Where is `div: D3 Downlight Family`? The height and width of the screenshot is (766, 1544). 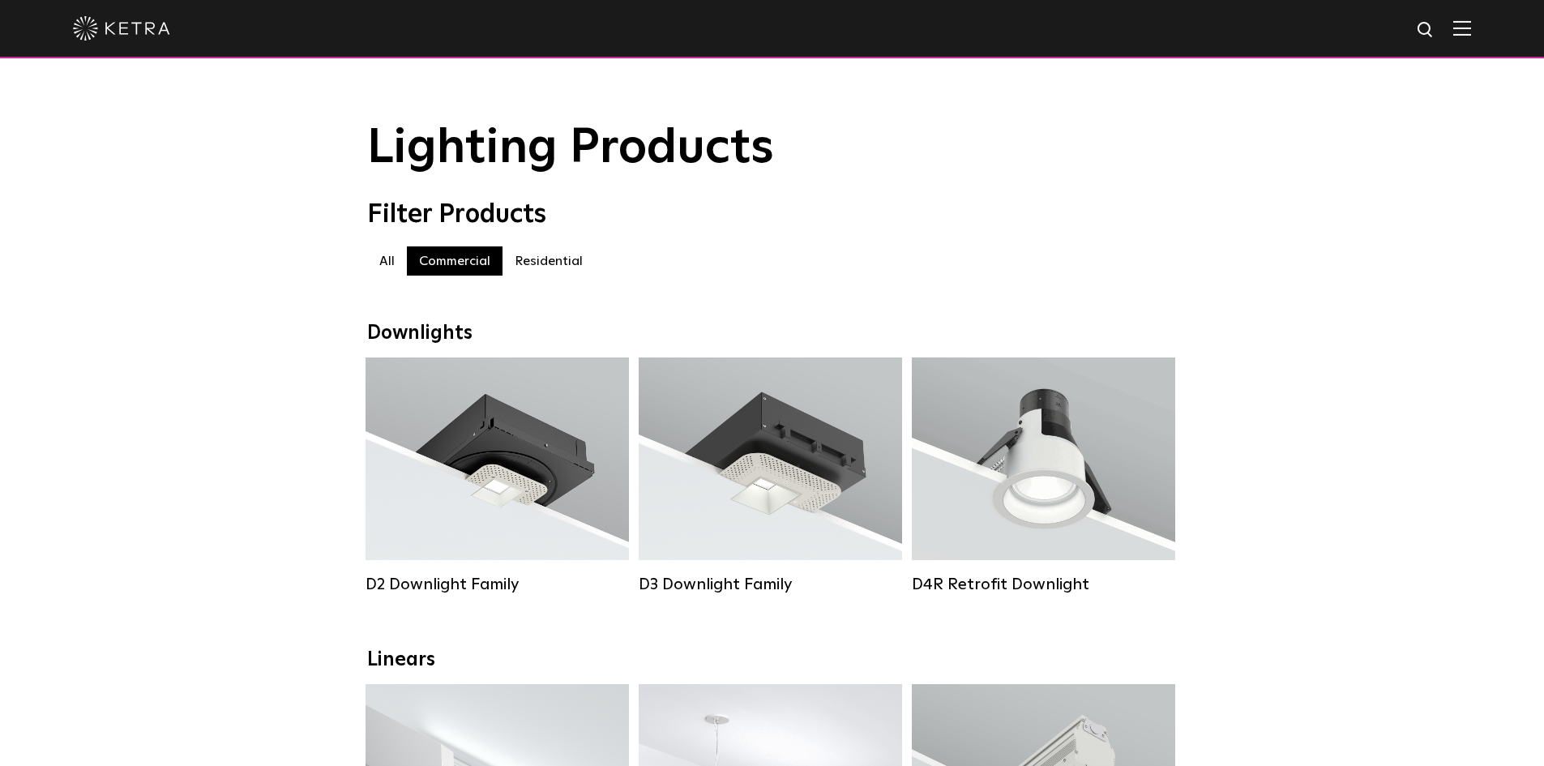
div: D3 Downlight Family is located at coordinates (770, 584).